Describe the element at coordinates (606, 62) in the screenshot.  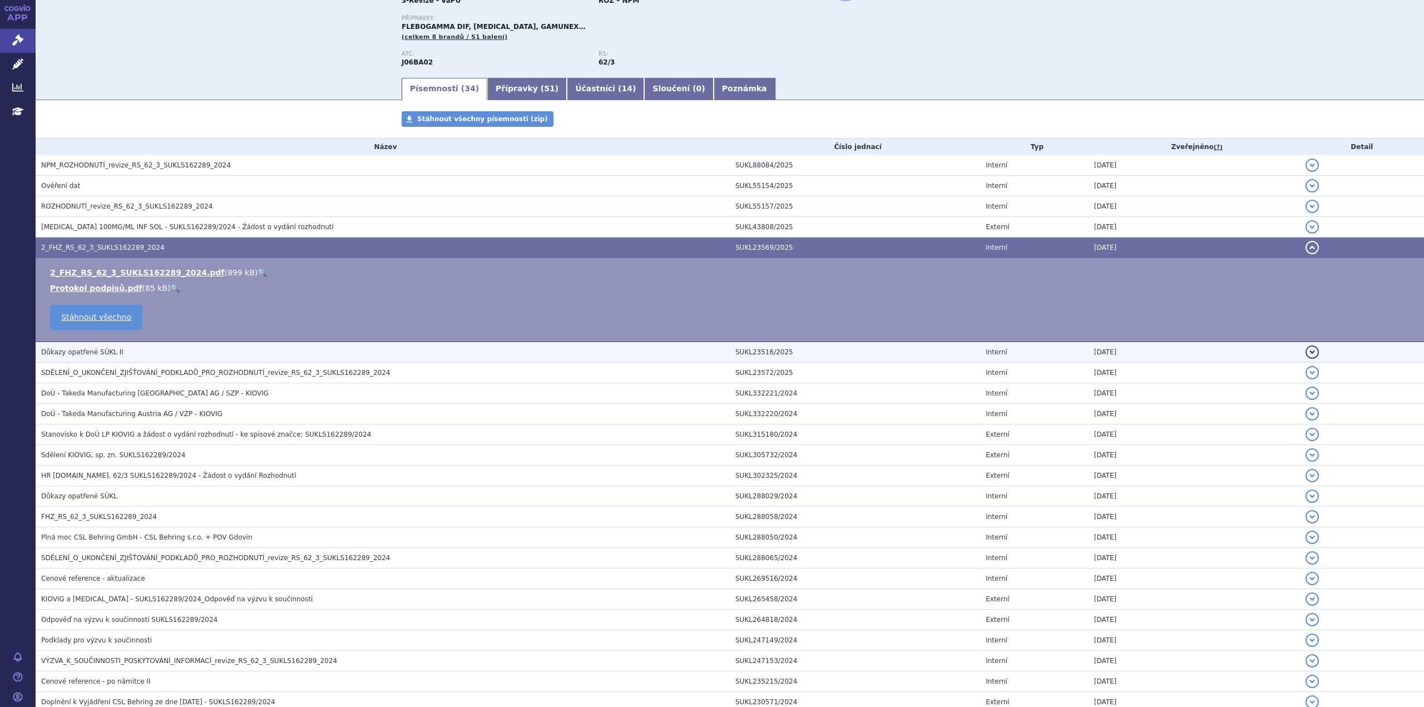
I see `strong: imunoglobuliny normální lidské, i.v.` at that location.